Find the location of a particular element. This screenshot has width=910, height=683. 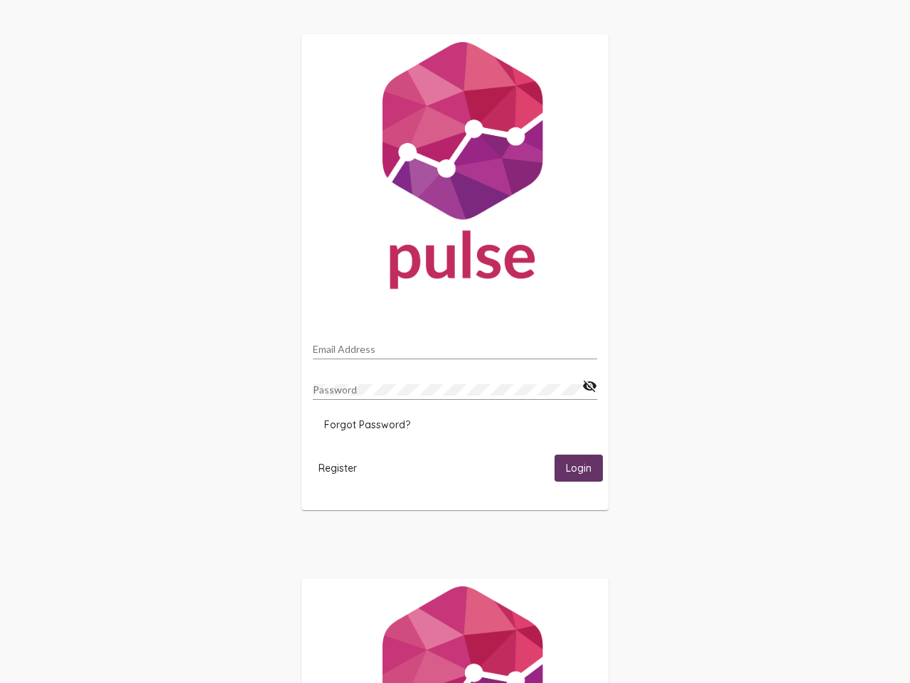

button: Register is located at coordinates (338, 467).